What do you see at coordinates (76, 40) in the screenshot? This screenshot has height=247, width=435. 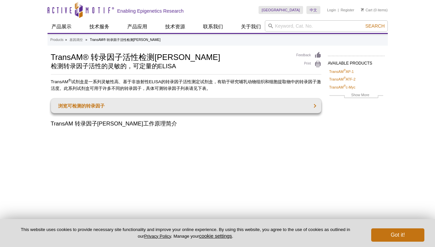 I see `a: 基因调控` at bounding box center [76, 40].